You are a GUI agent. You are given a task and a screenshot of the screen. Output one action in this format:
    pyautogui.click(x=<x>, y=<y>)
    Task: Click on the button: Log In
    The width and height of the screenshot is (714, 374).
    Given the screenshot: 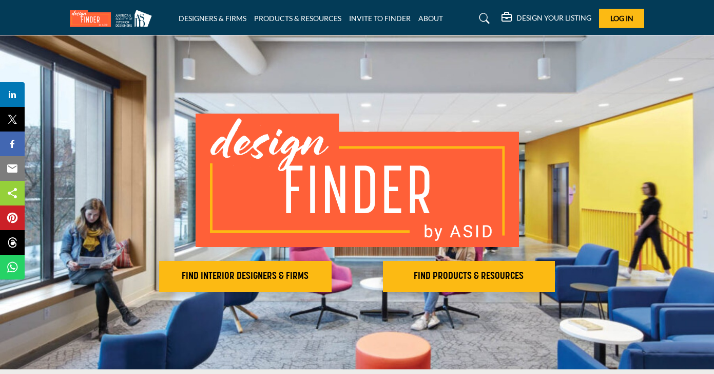 What is the action you would take?
    pyautogui.click(x=622, y=18)
    